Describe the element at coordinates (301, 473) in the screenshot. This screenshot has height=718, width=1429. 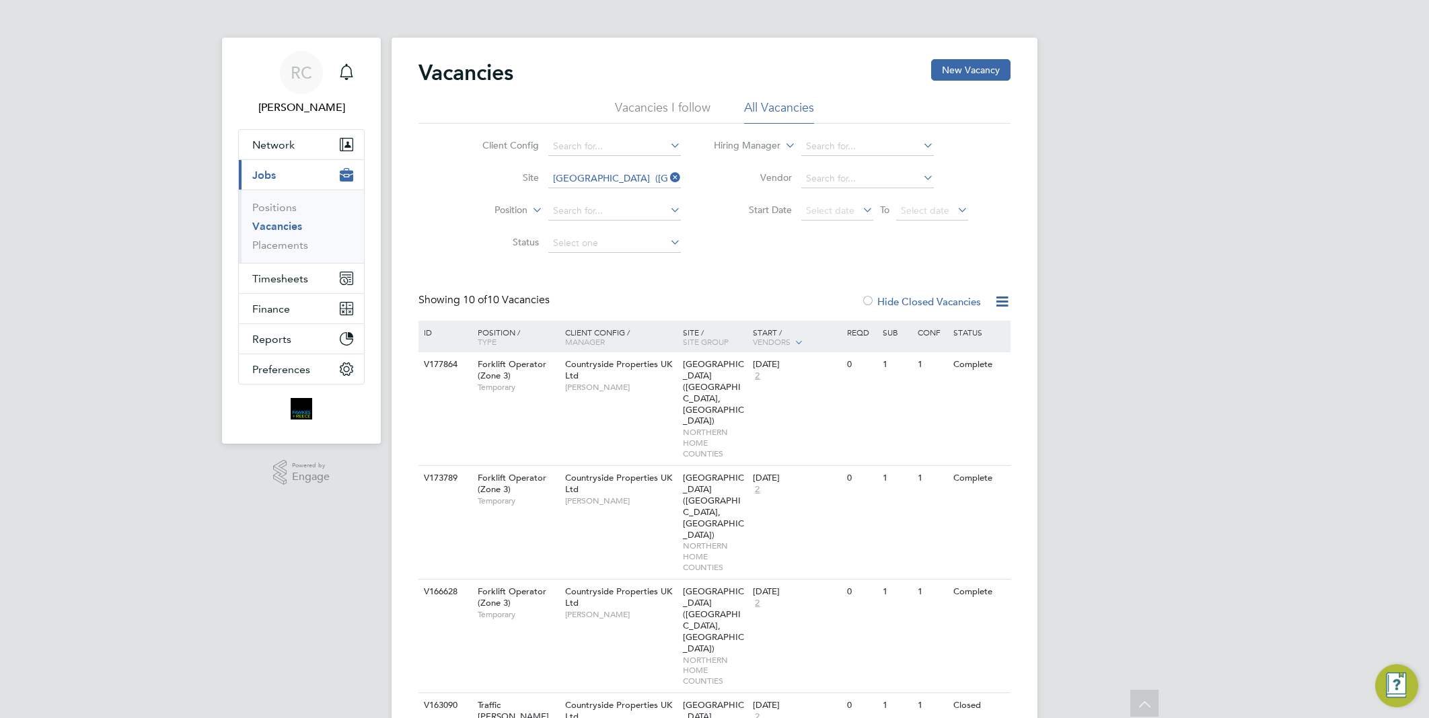
I see `a: Powered byEngage` at that location.